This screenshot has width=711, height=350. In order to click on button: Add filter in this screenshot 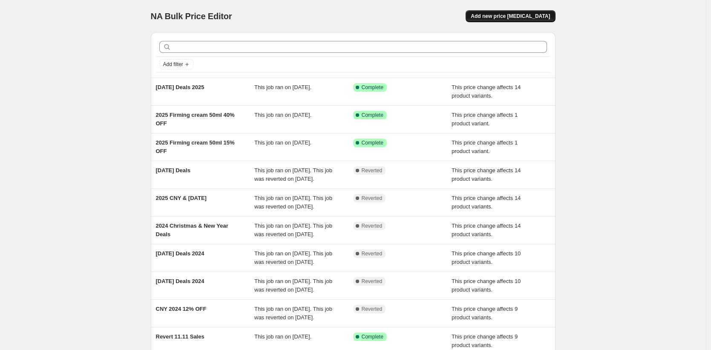, I will do `click(176, 64)`.